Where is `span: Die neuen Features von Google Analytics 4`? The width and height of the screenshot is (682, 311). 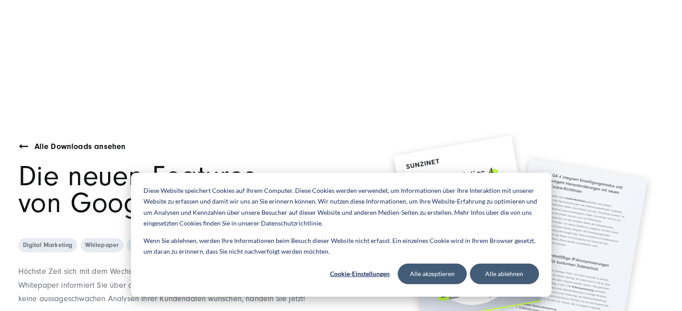
span: Die neuen Features von Google Analytics 4 is located at coordinates (161, 190).